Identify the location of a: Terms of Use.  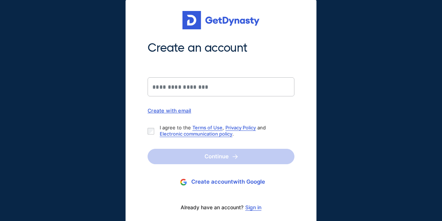
(207, 128).